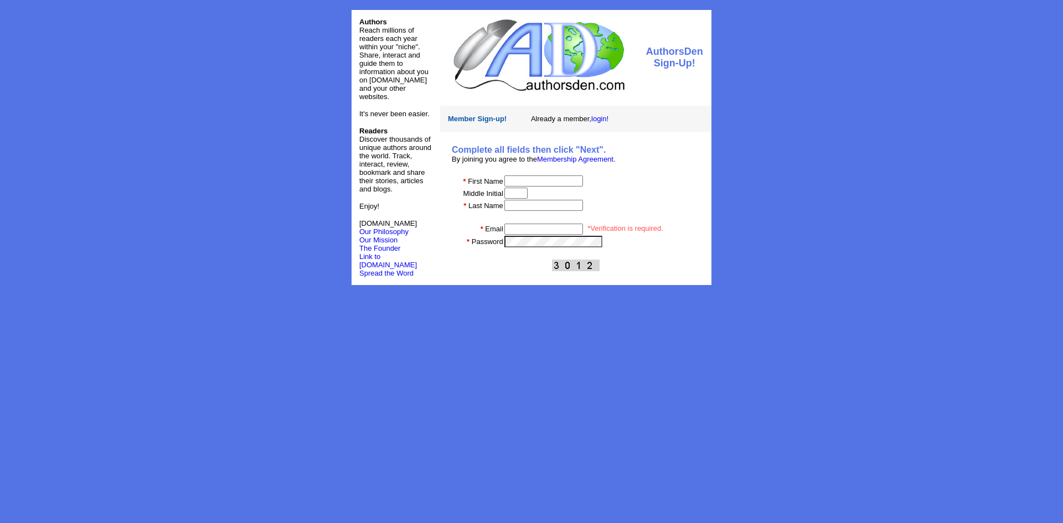 Image resolution: width=1063 pixels, height=523 pixels. Describe the element at coordinates (369, 206) in the screenshot. I see `font: Enjoy!` at that location.